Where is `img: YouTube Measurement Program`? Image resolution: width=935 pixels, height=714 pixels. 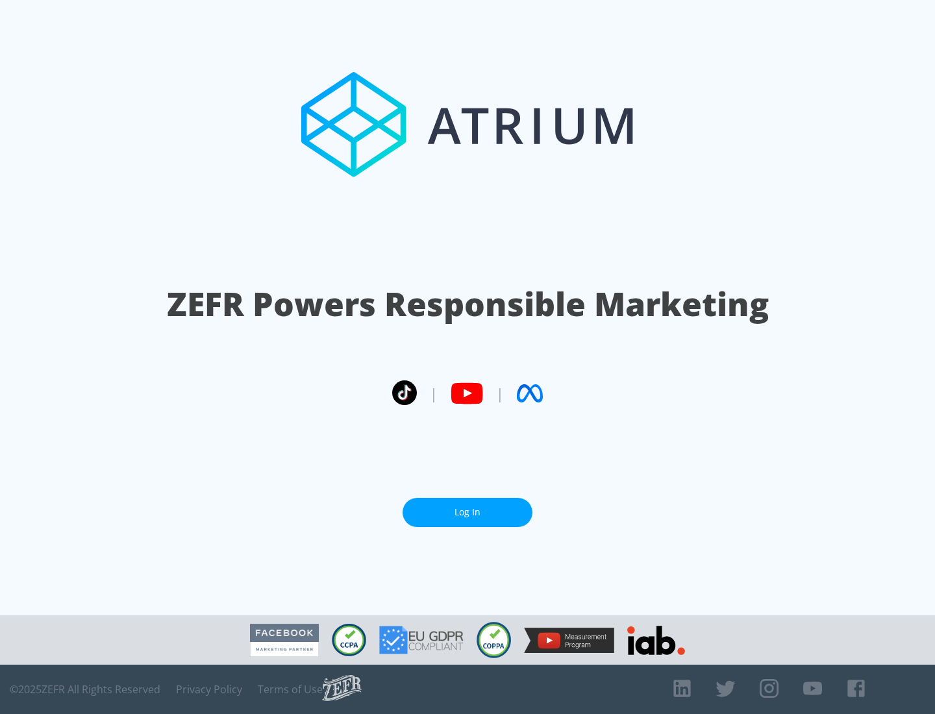 img: YouTube Measurement Program is located at coordinates (569, 640).